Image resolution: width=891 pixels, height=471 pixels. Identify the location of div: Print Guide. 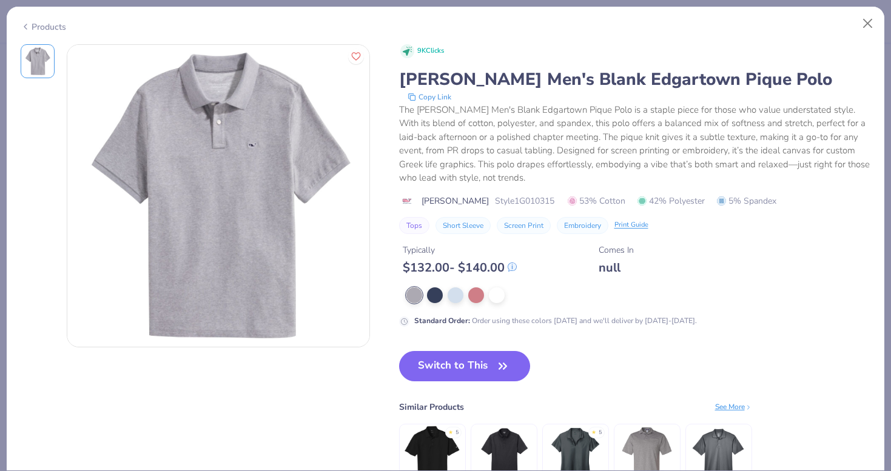
(632, 225).